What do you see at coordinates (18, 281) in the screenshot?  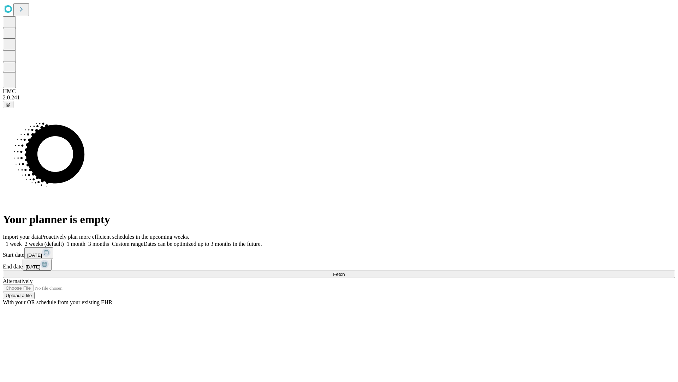 I see `span: Alternatively` at bounding box center [18, 281].